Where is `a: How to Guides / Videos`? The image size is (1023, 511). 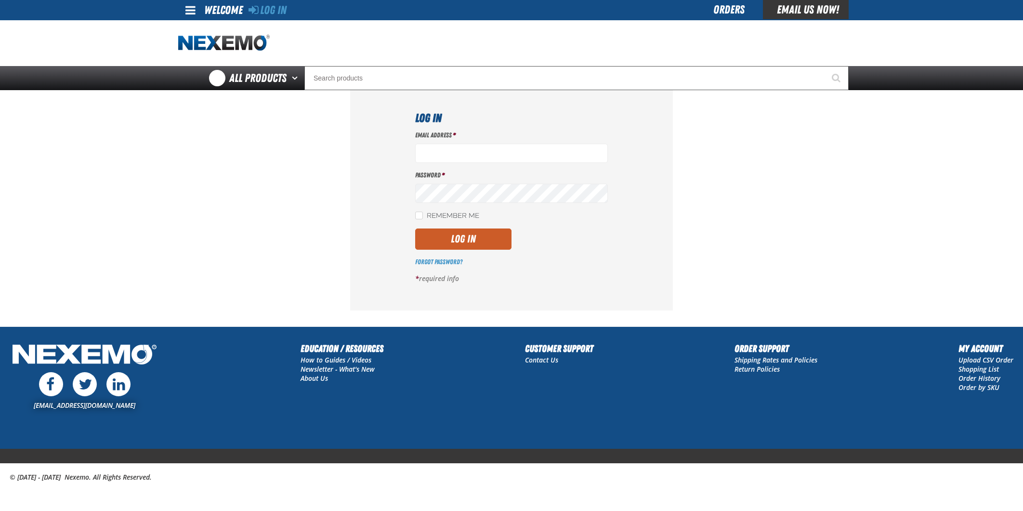 a: How to Guides / Videos is located at coordinates (336, 359).